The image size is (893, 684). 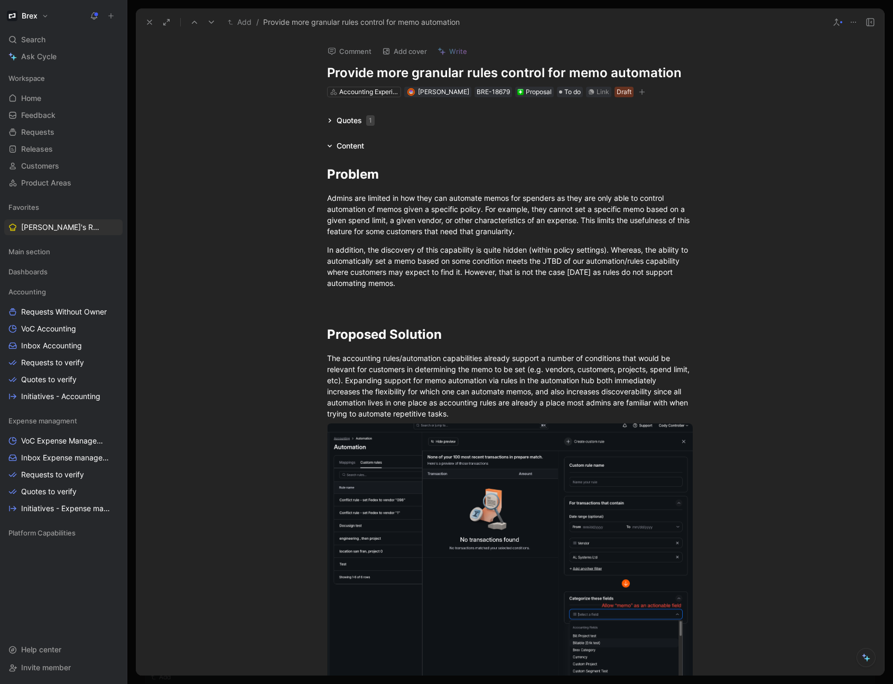 What do you see at coordinates (64, 441) in the screenshot?
I see `span: VoC Expense Management` at bounding box center [64, 441].